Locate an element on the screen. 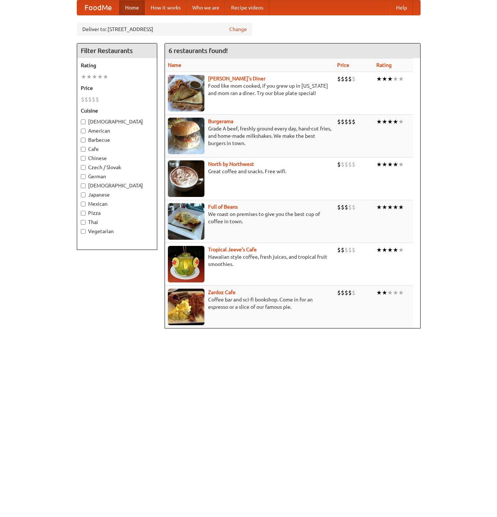 The width and height of the screenshot is (497, 517). b: Zardoz Cafe is located at coordinates (221, 292).